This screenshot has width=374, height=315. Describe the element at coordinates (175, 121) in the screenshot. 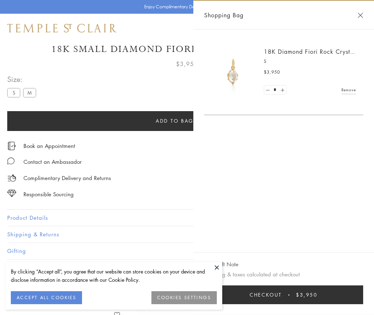

I see `button: Add to bag` at that location.